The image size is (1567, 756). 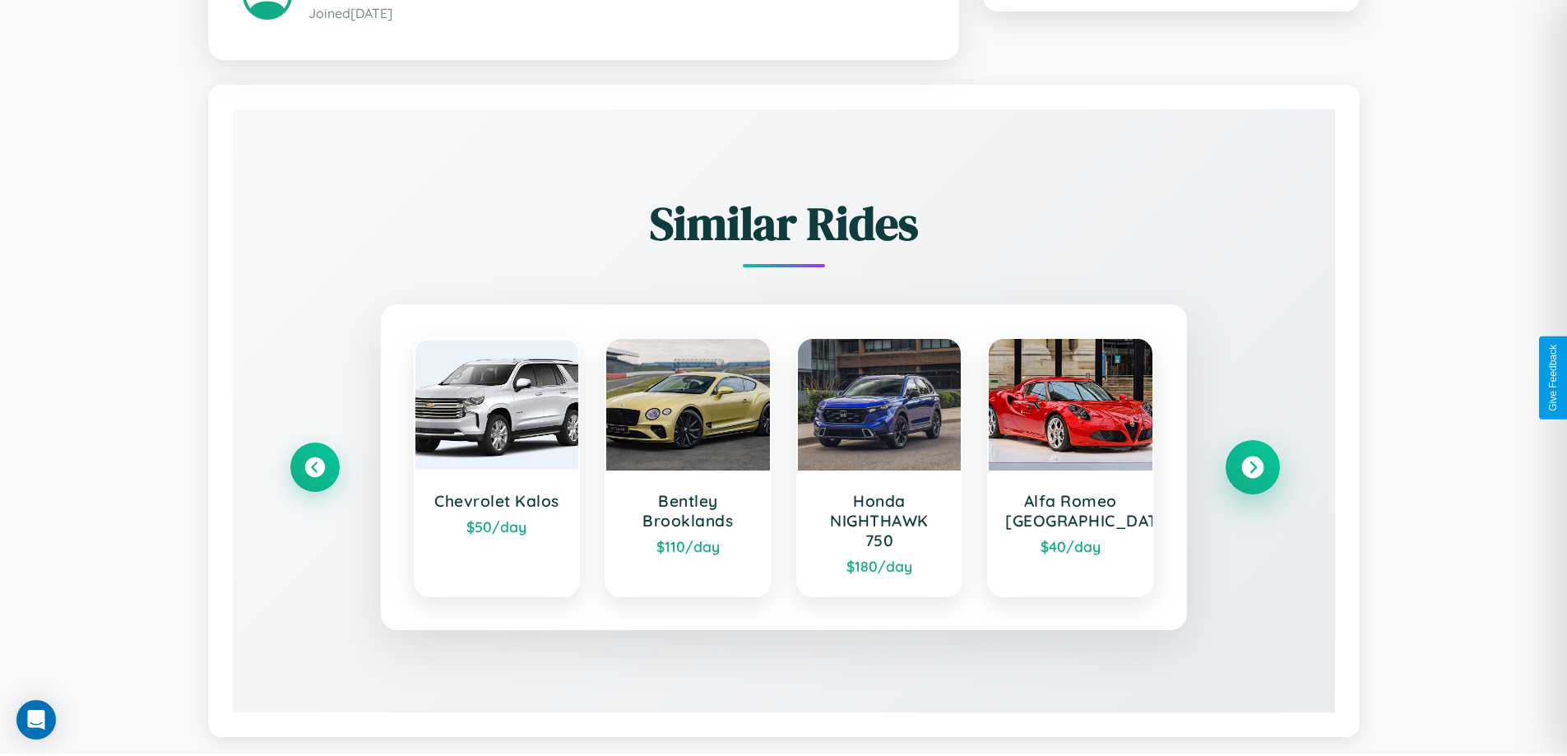 What do you see at coordinates (879, 467) in the screenshot?
I see `a: Honda NIGHTHAWK 750$180/day` at bounding box center [879, 467].